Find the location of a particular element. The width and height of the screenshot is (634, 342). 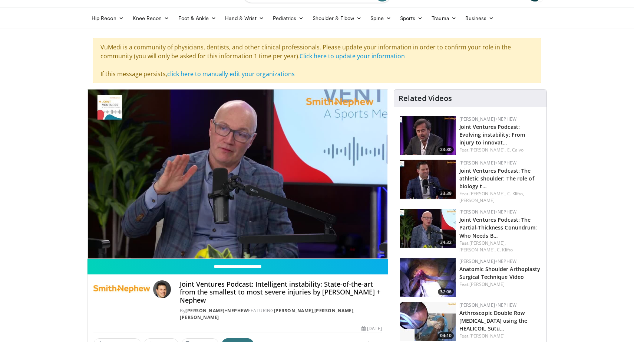

h4: Related Videos is located at coordinates (426, 98).